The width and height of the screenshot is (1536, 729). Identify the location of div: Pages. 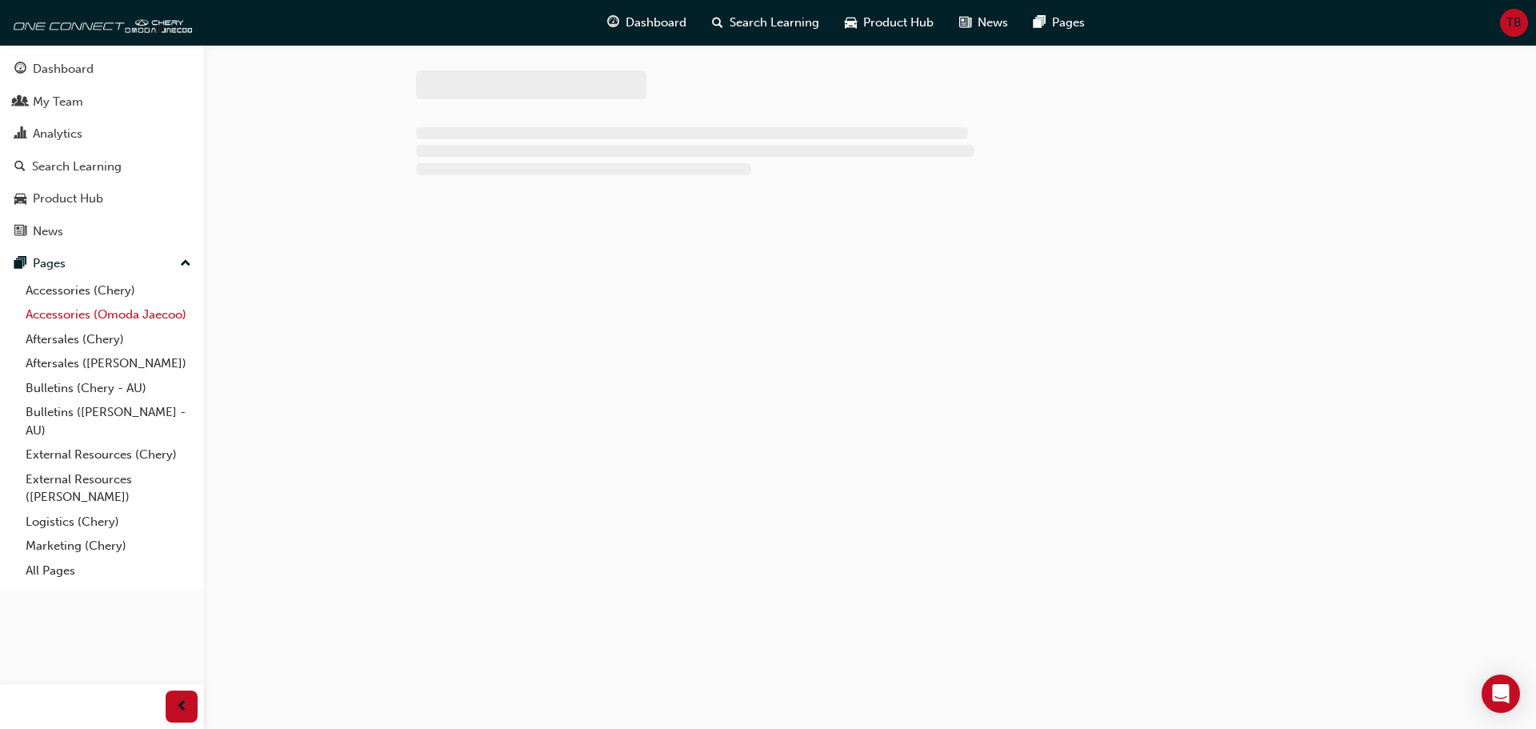
(49, 263).